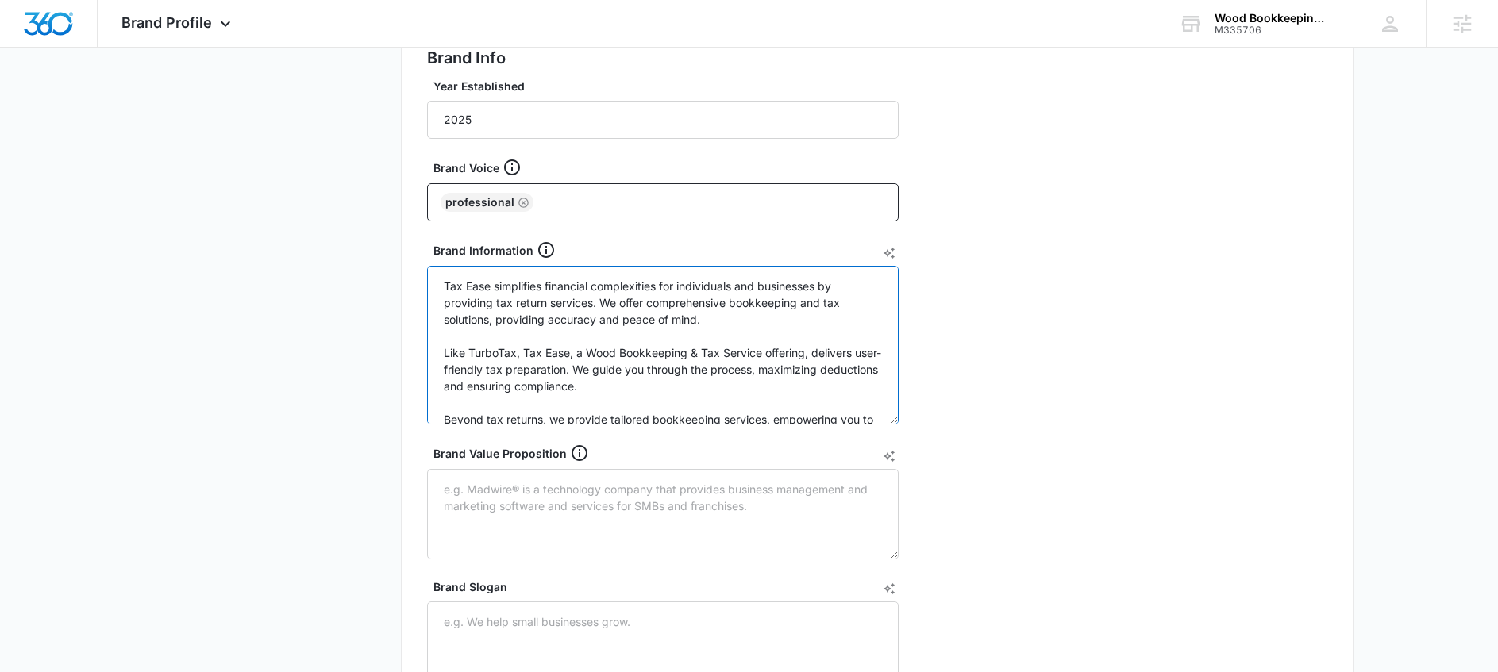 The width and height of the screenshot is (1498, 672). Describe the element at coordinates (466, 58) in the screenshot. I see `h2: Brand Info` at that location.